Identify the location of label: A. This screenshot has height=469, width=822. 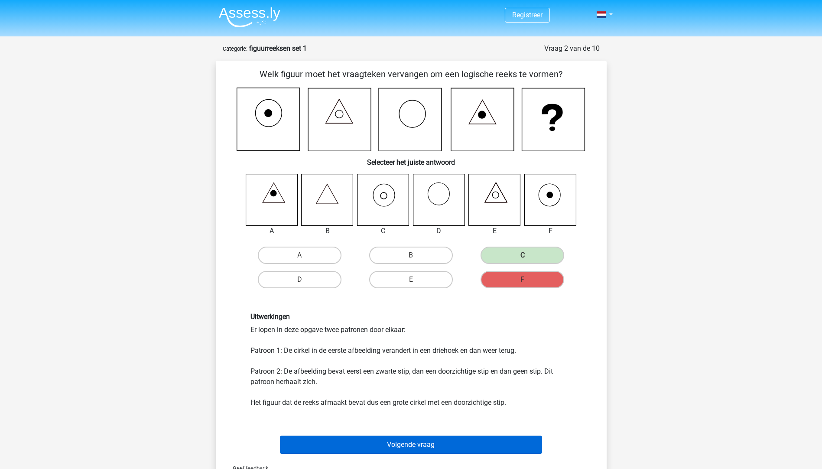
(300, 255).